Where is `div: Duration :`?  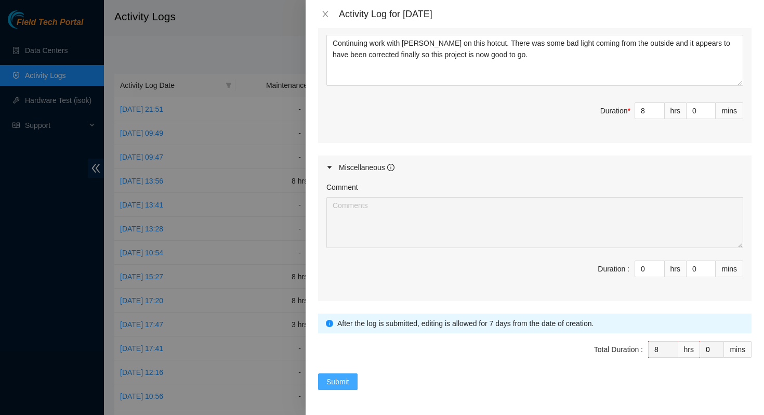 div: Duration : is located at coordinates (614, 269).